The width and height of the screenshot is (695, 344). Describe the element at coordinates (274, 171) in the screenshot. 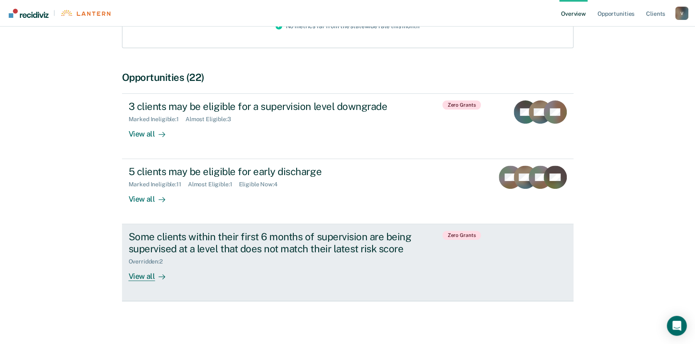

I see `div: 5 clients may be eligible for early discharge` at that location.